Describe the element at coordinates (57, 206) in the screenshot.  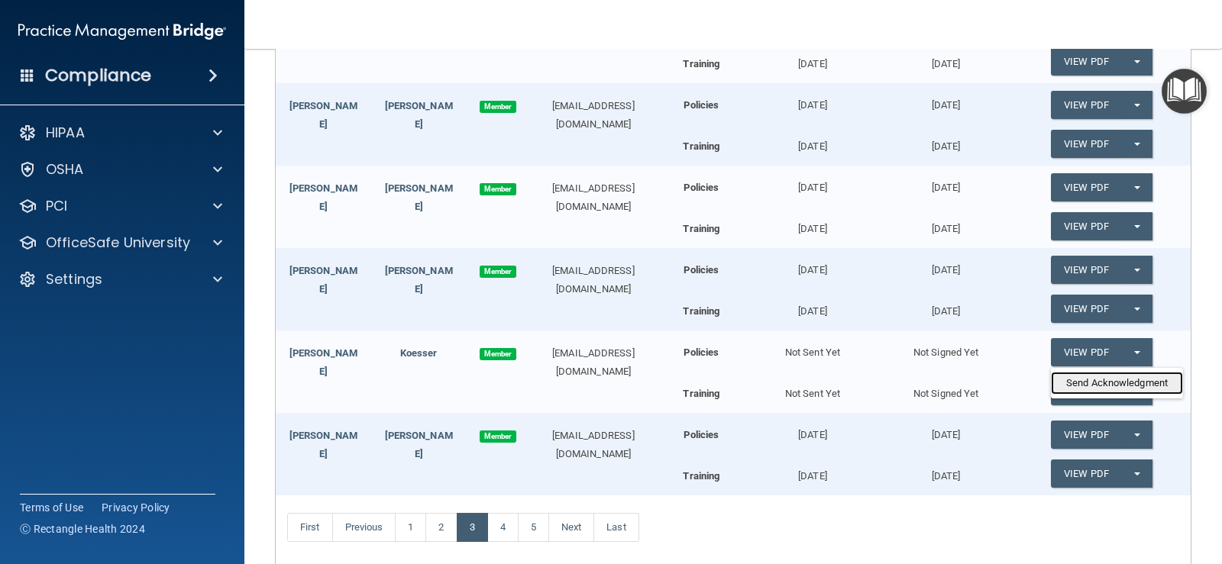
I see `p: PCI` at that location.